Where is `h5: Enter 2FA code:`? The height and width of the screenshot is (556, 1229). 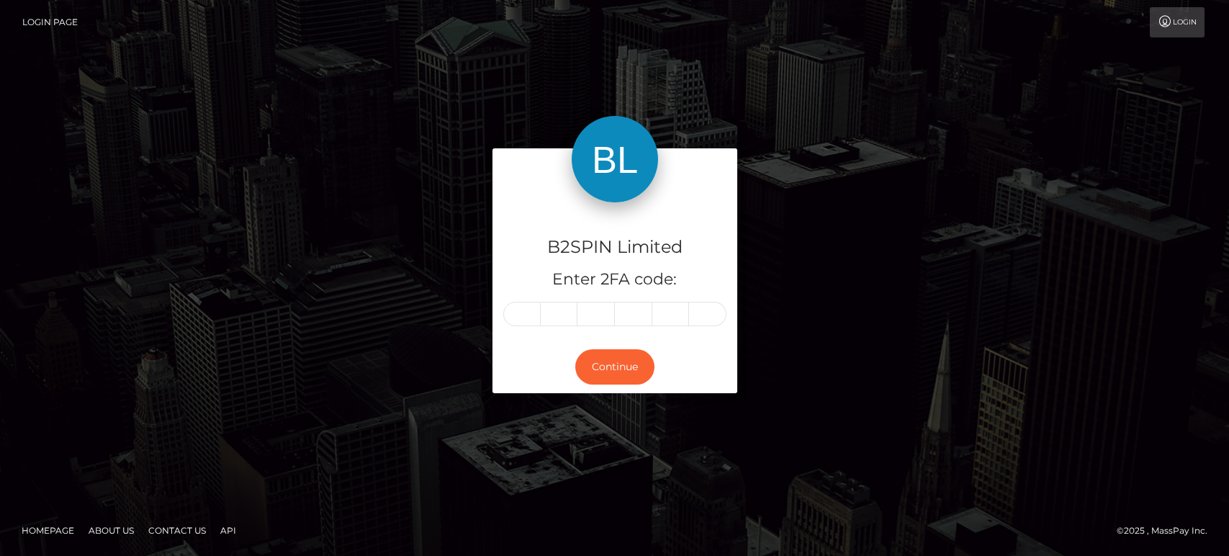
h5: Enter 2FA code: is located at coordinates (615, 279).